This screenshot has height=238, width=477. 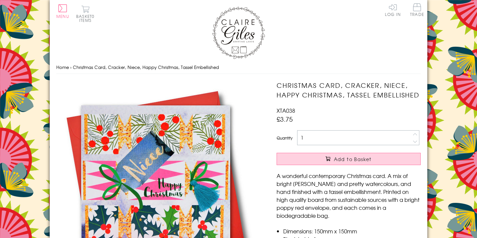 What do you see at coordinates (285, 138) in the screenshot?
I see `label: Quantity` at bounding box center [285, 138].